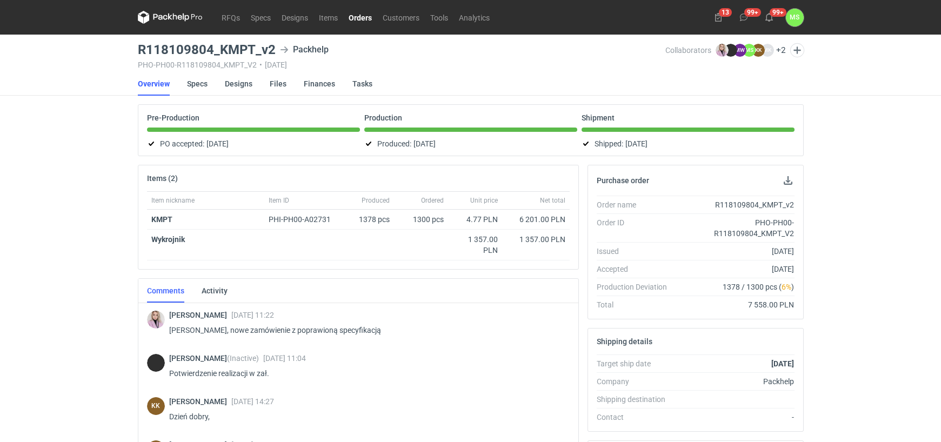  What do you see at coordinates (173, 118) in the screenshot?
I see `p: Pre-Production` at bounding box center [173, 118].